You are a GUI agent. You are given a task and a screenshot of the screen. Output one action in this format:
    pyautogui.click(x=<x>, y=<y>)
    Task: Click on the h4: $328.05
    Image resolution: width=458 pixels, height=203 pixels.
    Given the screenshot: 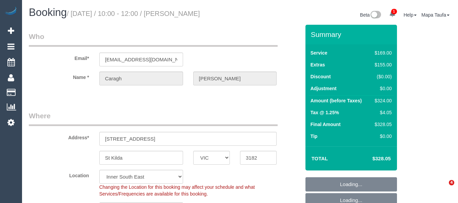 What is the action you would take?
    pyautogui.click(x=372, y=159)
    